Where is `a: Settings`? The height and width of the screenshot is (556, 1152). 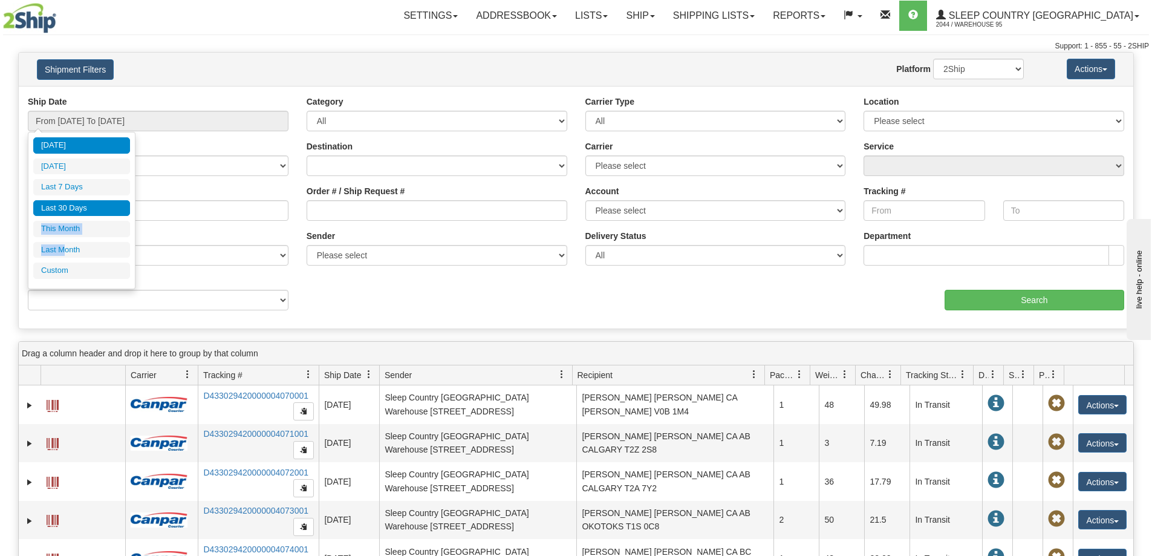 a: Settings is located at coordinates (430, 16).